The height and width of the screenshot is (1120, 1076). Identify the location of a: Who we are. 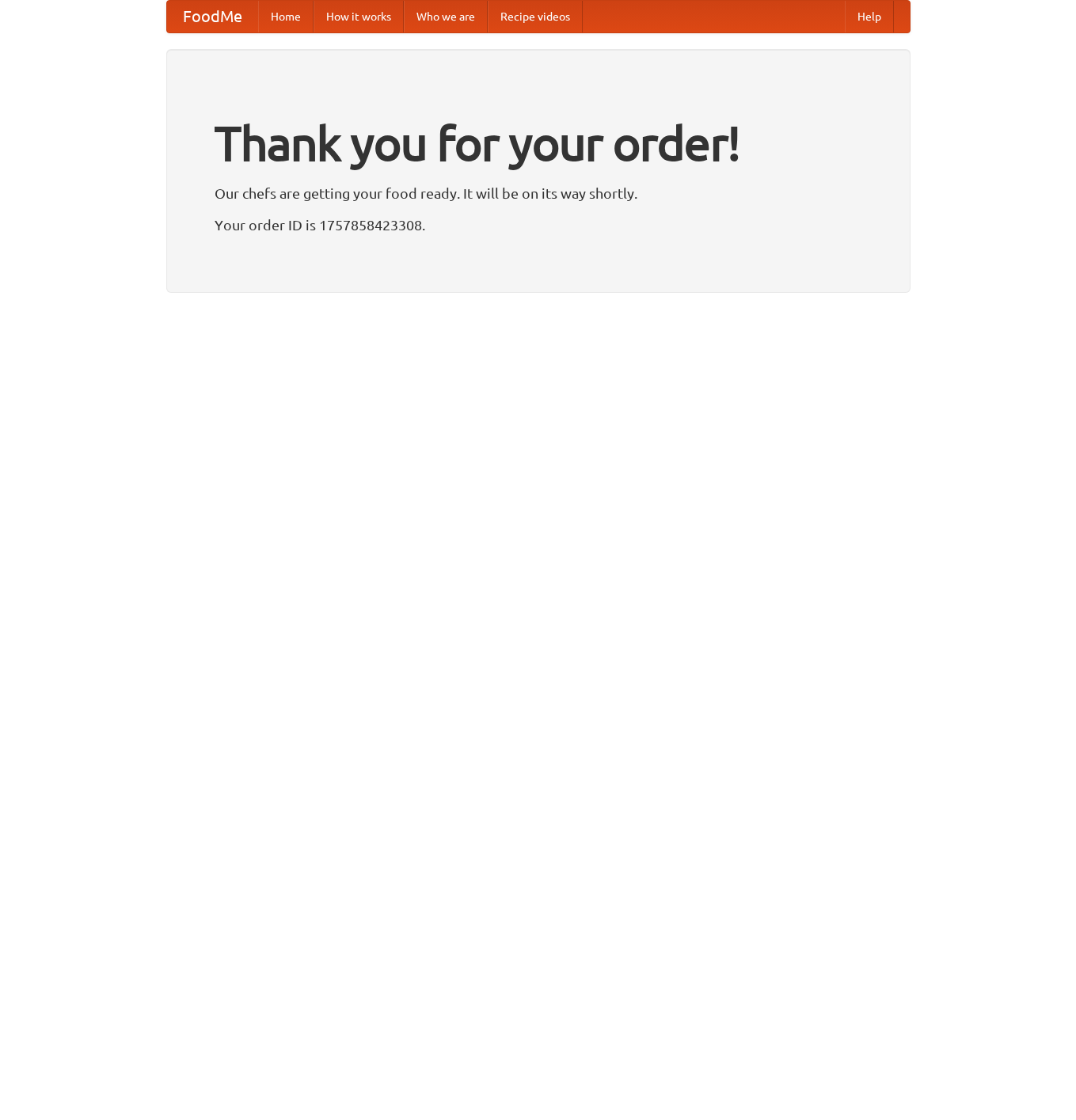
(446, 16).